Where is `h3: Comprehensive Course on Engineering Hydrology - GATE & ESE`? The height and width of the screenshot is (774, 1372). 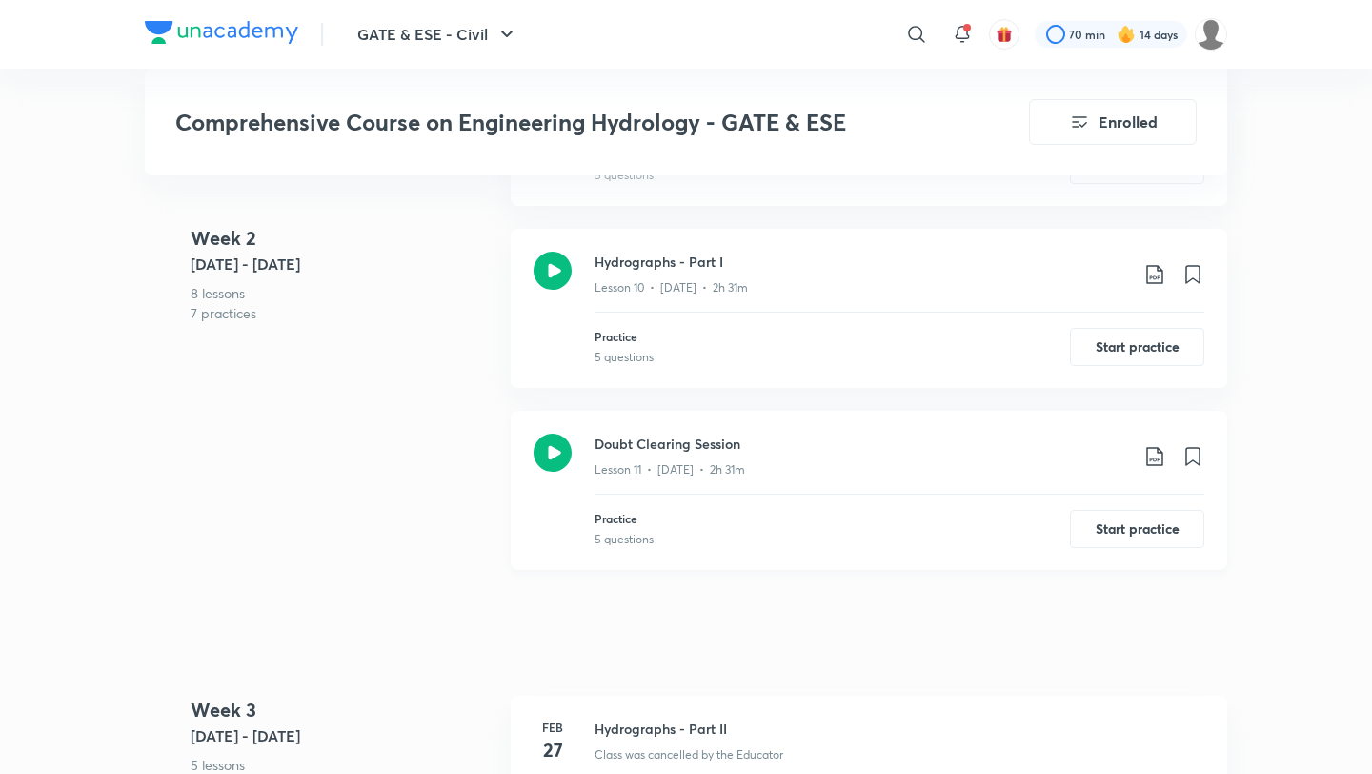 h3: Comprehensive Course on Engineering Hydrology - GATE & ESE is located at coordinates (548, 122).